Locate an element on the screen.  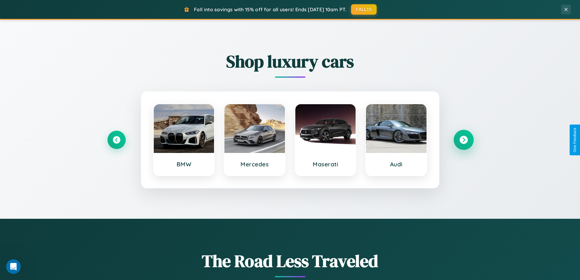
h3: Maserati is located at coordinates (326, 164).